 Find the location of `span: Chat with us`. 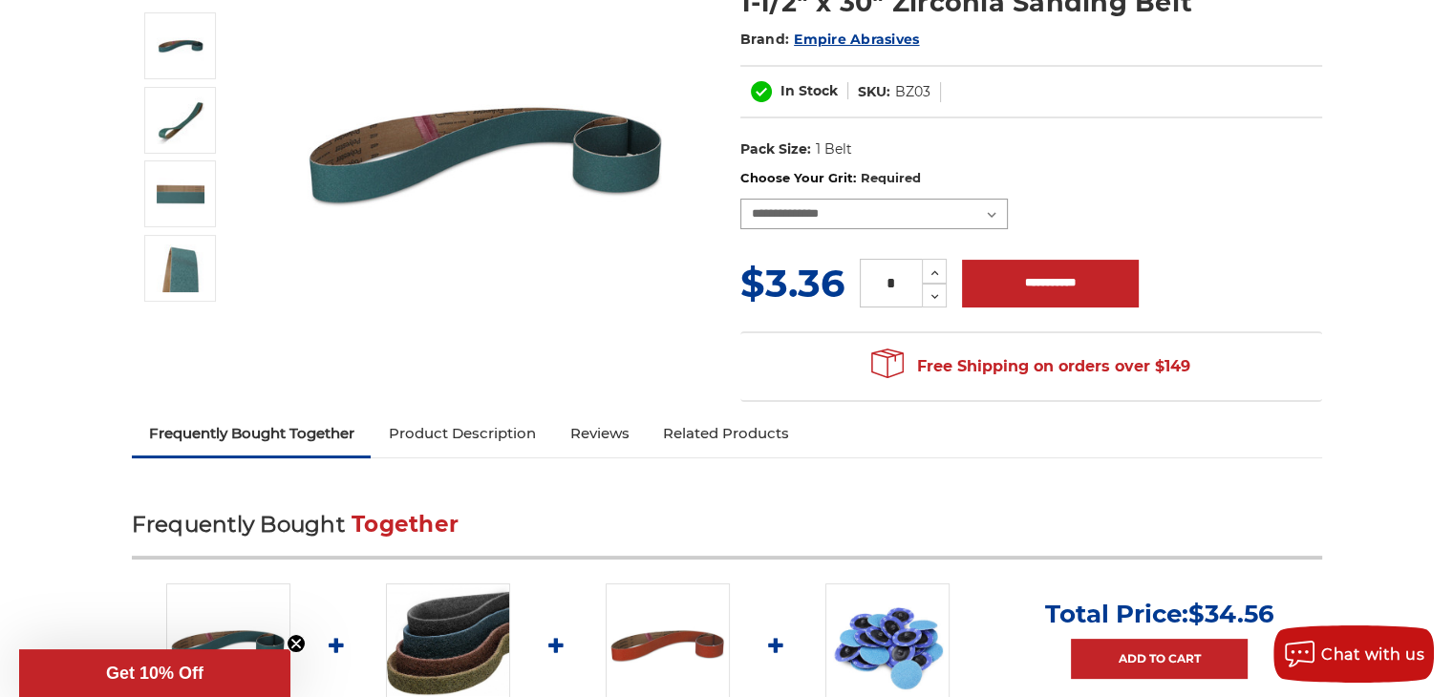

span: Chat with us is located at coordinates (1373, 654).